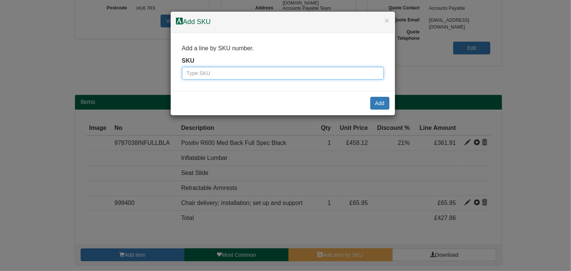 The image size is (571, 271). What do you see at coordinates (188, 61) in the screenshot?
I see `label: SKU` at bounding box center [188, 61].